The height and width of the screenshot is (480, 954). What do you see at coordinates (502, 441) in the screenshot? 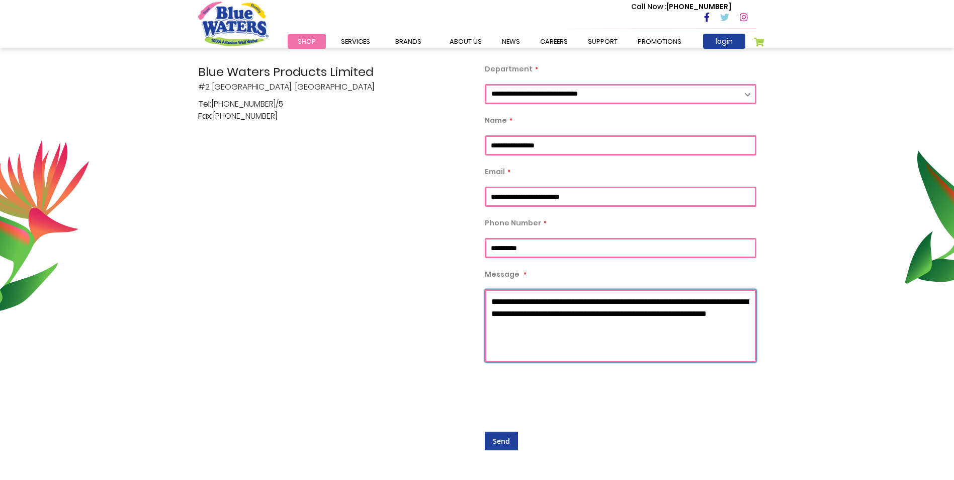
I see `span: Send` at bounding box center [502, 441].